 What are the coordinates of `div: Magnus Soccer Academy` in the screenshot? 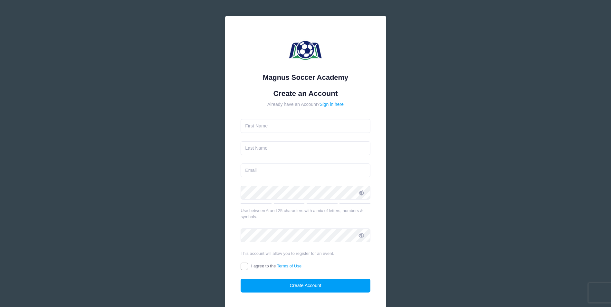 It's located at (305, 77).